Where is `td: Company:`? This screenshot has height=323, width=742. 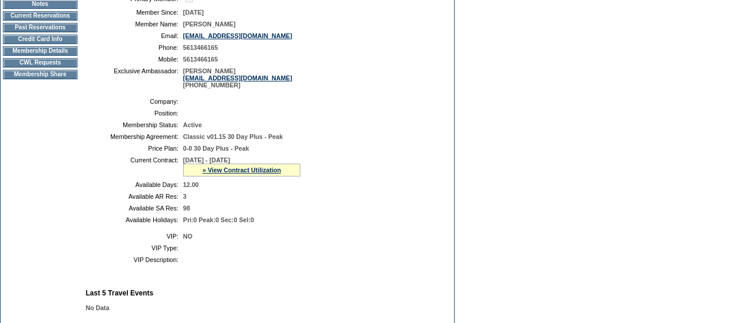 td: Company: is located at coordinates (134, 101).